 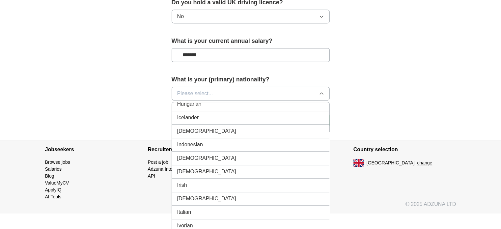 What do you see at coordinates (190, 145) in the screenshot?
I see `span: Indonesian` at bounding box center [190, 145].